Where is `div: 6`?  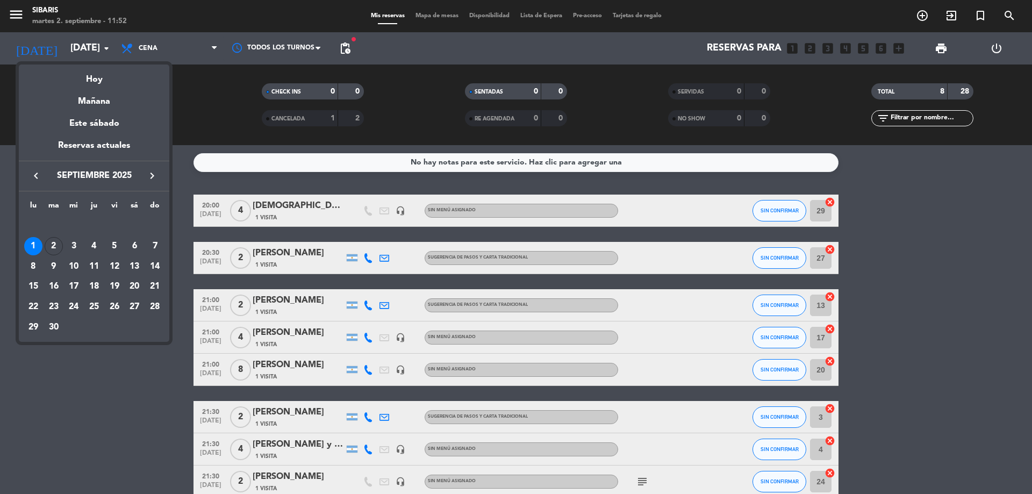
div: 6 is located at coordinates (134, 246).